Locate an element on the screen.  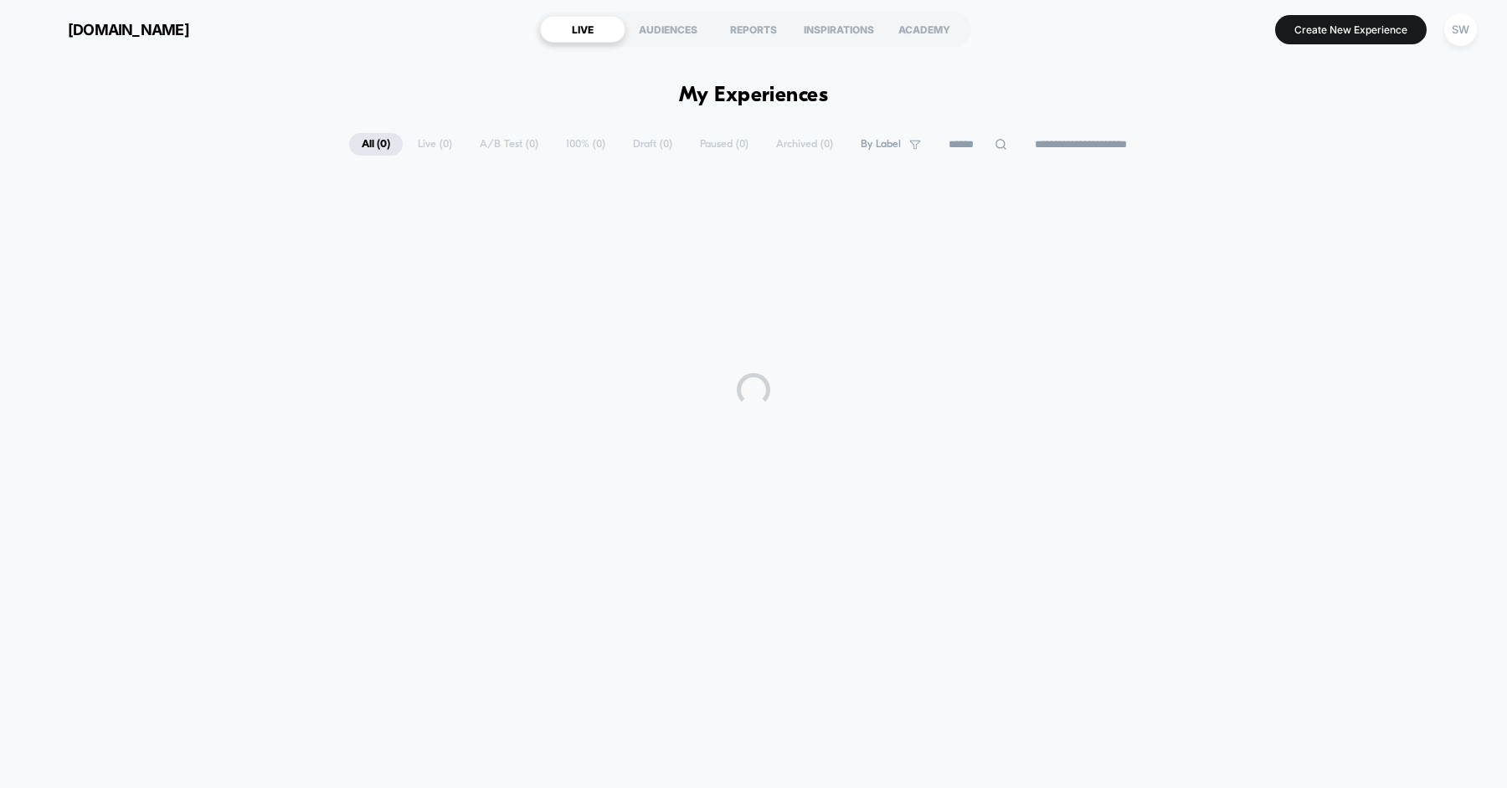
div: INSPIRATIONS is located at coordinates (839, 29).